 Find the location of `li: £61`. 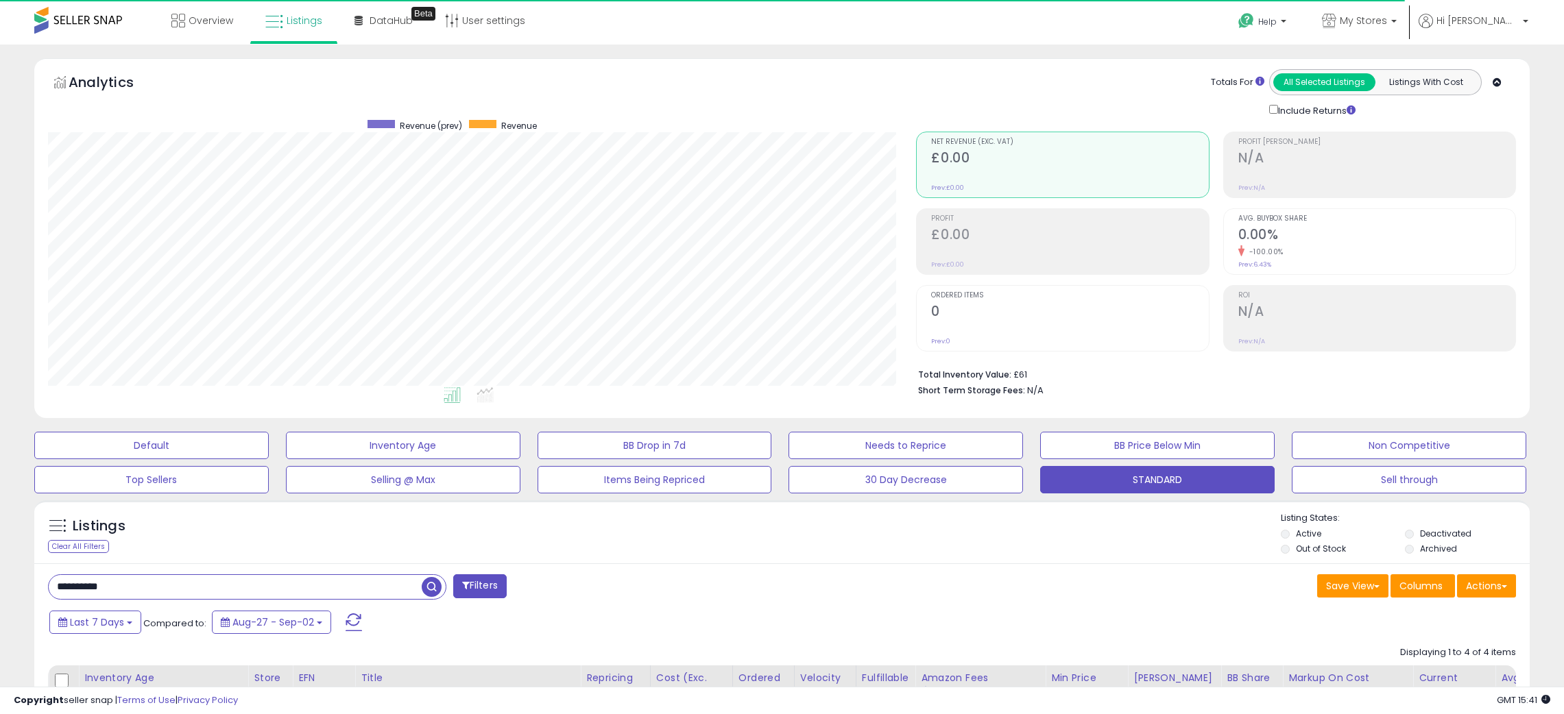

li: £61 is located at coordinates (1211, 374).